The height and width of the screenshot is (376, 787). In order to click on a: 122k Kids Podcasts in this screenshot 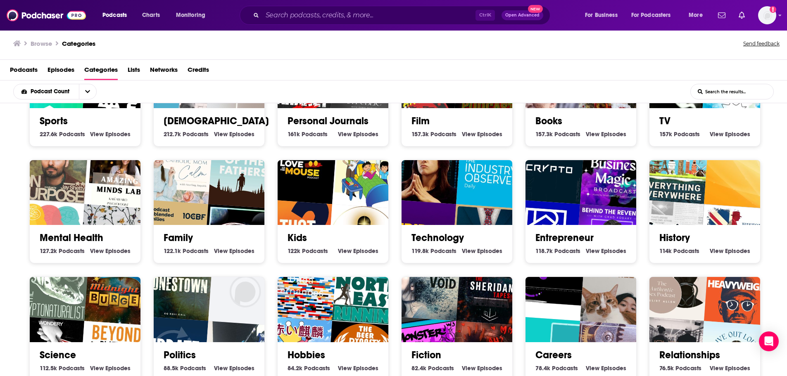, I will do `click(308, 251)`.